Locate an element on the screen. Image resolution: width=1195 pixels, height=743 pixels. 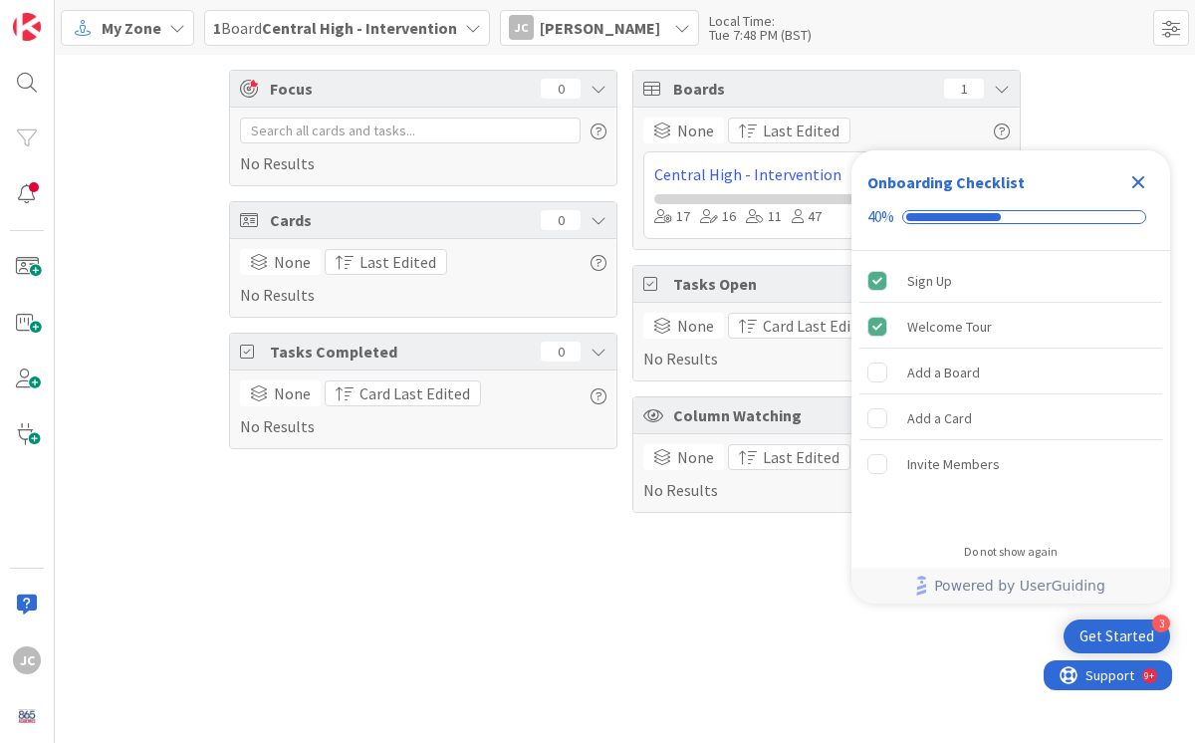
div: 40% is located at coordinates (881, 217).